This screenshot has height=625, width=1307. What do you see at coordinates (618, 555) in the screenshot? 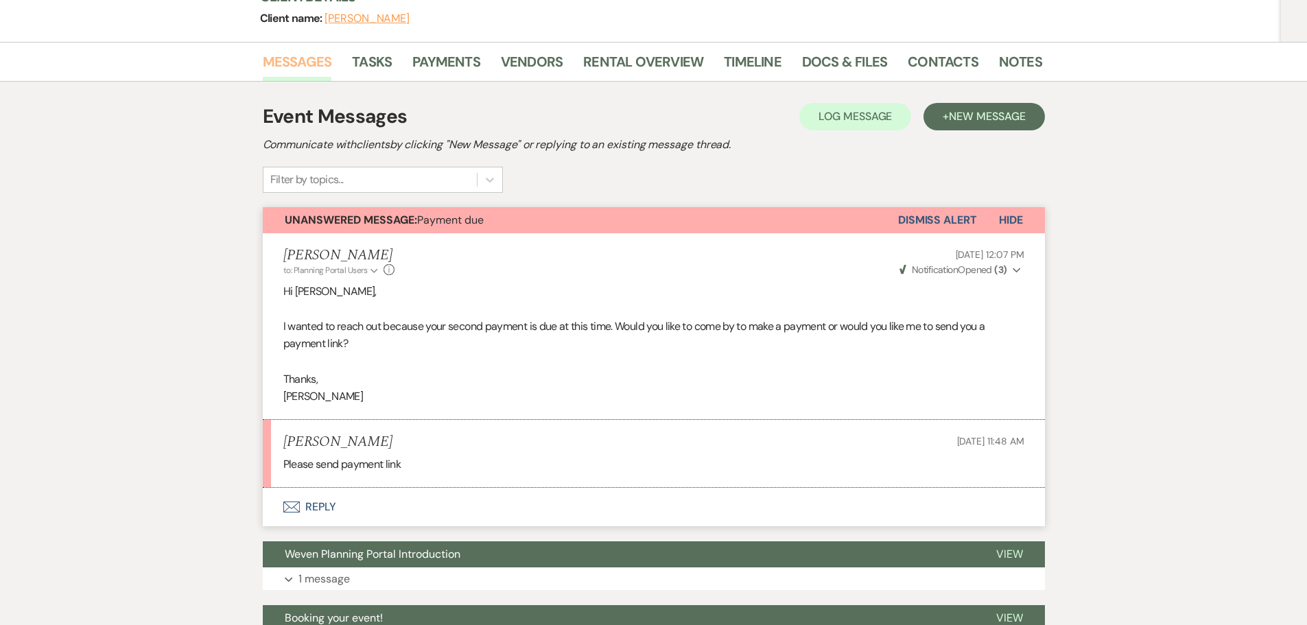
I see `button: Weven Planning Portal Introduction` at bounding box center [618, 555].